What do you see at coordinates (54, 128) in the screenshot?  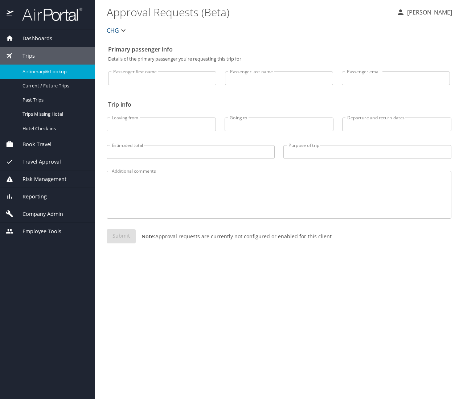 I see `span: Hotel Check-ins` at bounding box center [54, 128].